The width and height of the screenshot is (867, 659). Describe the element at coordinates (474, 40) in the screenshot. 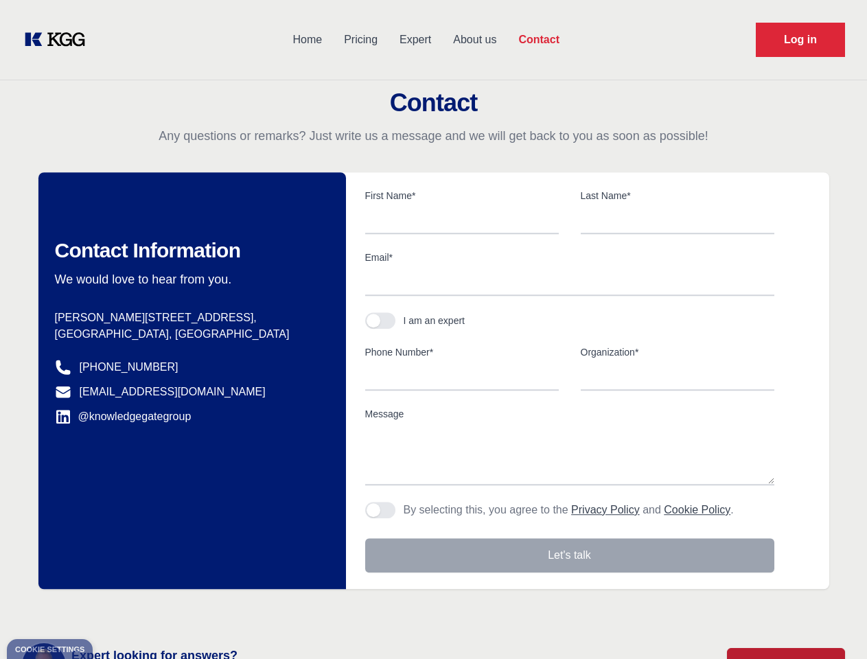

I see `a: About us` at that location.